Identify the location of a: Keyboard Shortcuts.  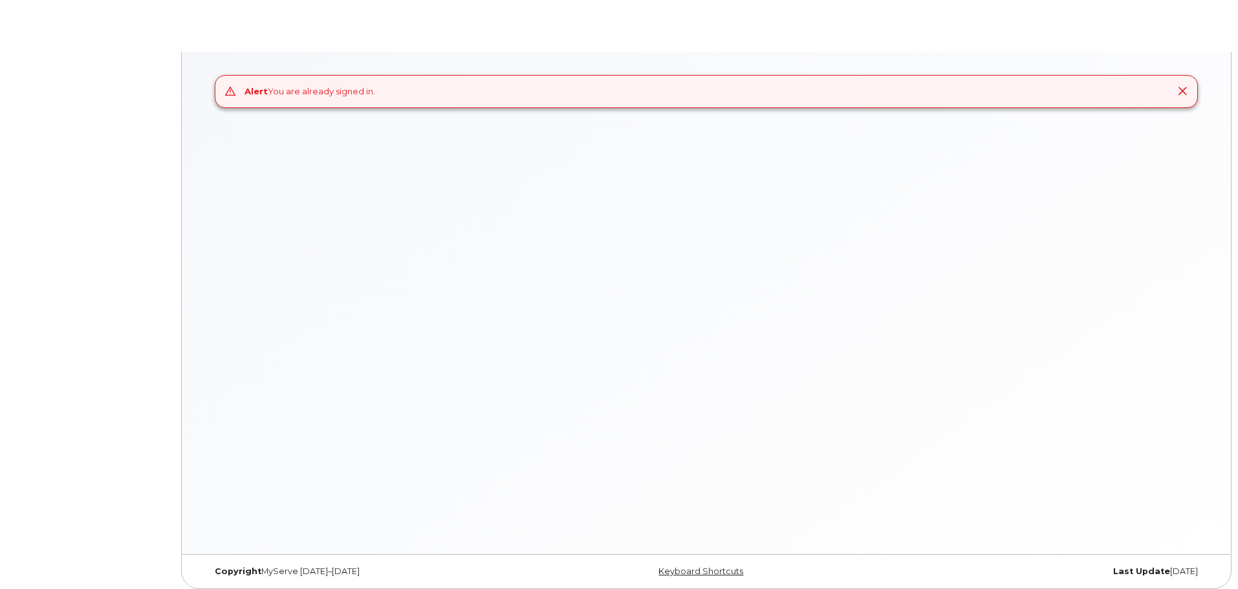
(701, 571).